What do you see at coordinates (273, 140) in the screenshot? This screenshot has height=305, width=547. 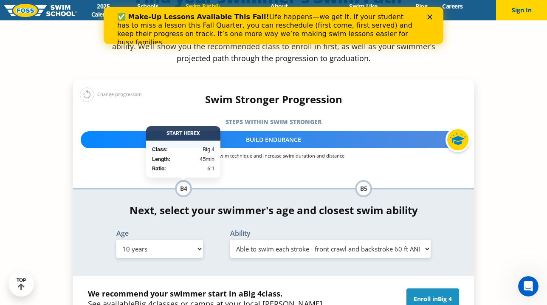 I see `div: Build Endurance` at bounding box center [273, 140].